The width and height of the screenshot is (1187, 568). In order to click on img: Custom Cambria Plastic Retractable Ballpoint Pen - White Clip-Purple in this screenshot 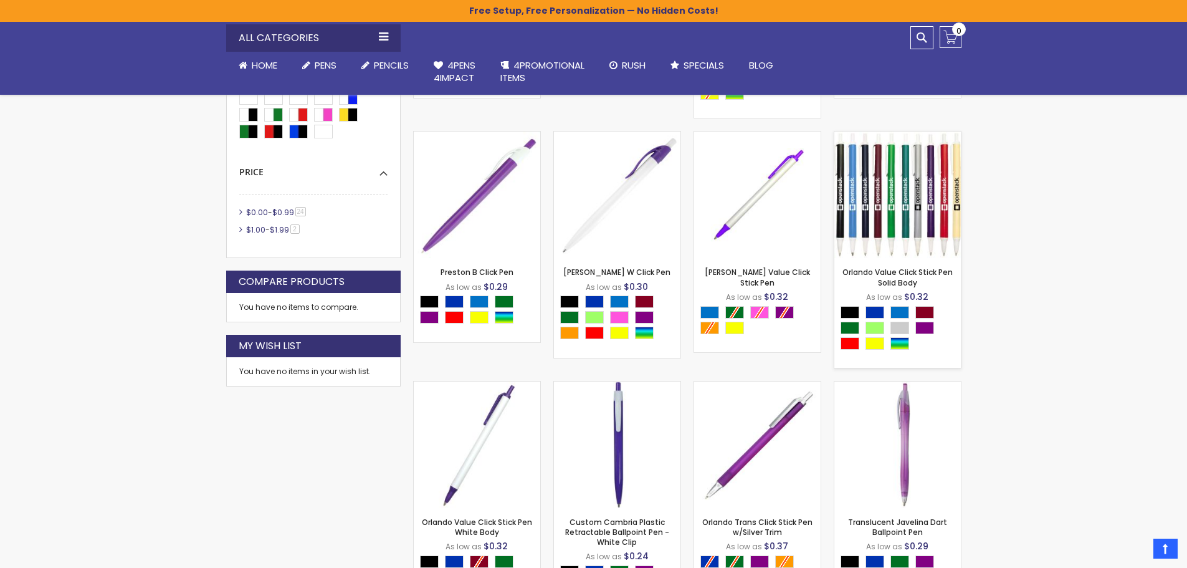, I will do `click(617, 444)`.